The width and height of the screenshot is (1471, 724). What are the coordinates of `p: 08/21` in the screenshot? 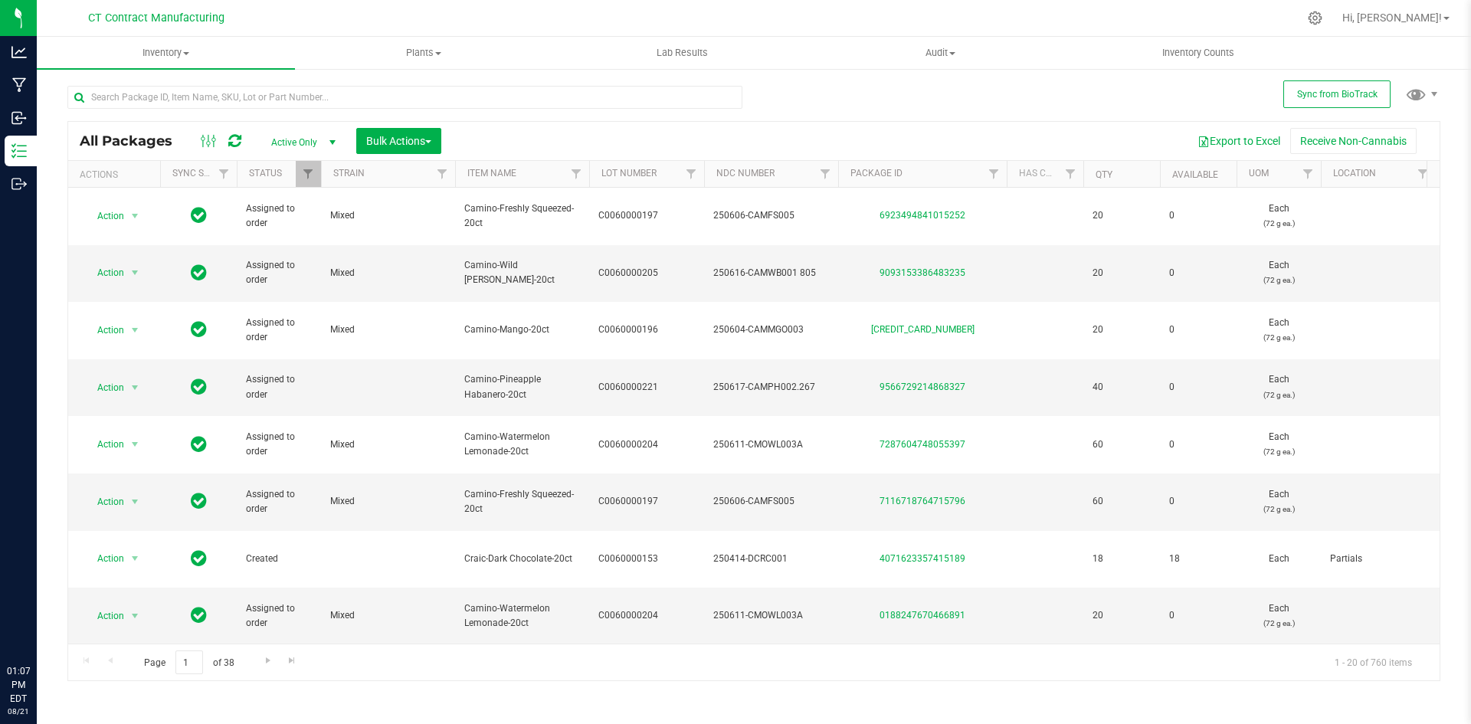 It's located at (18, 711).